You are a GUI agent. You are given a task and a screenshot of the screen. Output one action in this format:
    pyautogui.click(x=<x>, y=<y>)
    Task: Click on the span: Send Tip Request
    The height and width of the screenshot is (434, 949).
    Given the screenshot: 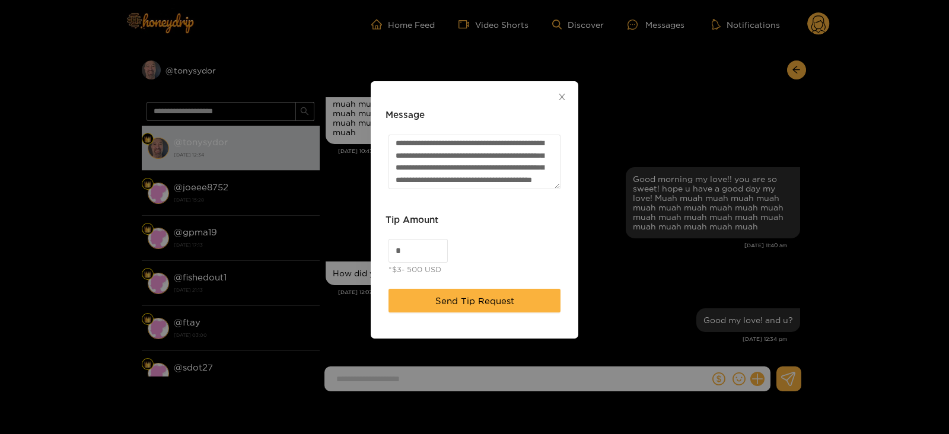 What is the action you would take?
    pyautogui.click(x=475, y=301)
    